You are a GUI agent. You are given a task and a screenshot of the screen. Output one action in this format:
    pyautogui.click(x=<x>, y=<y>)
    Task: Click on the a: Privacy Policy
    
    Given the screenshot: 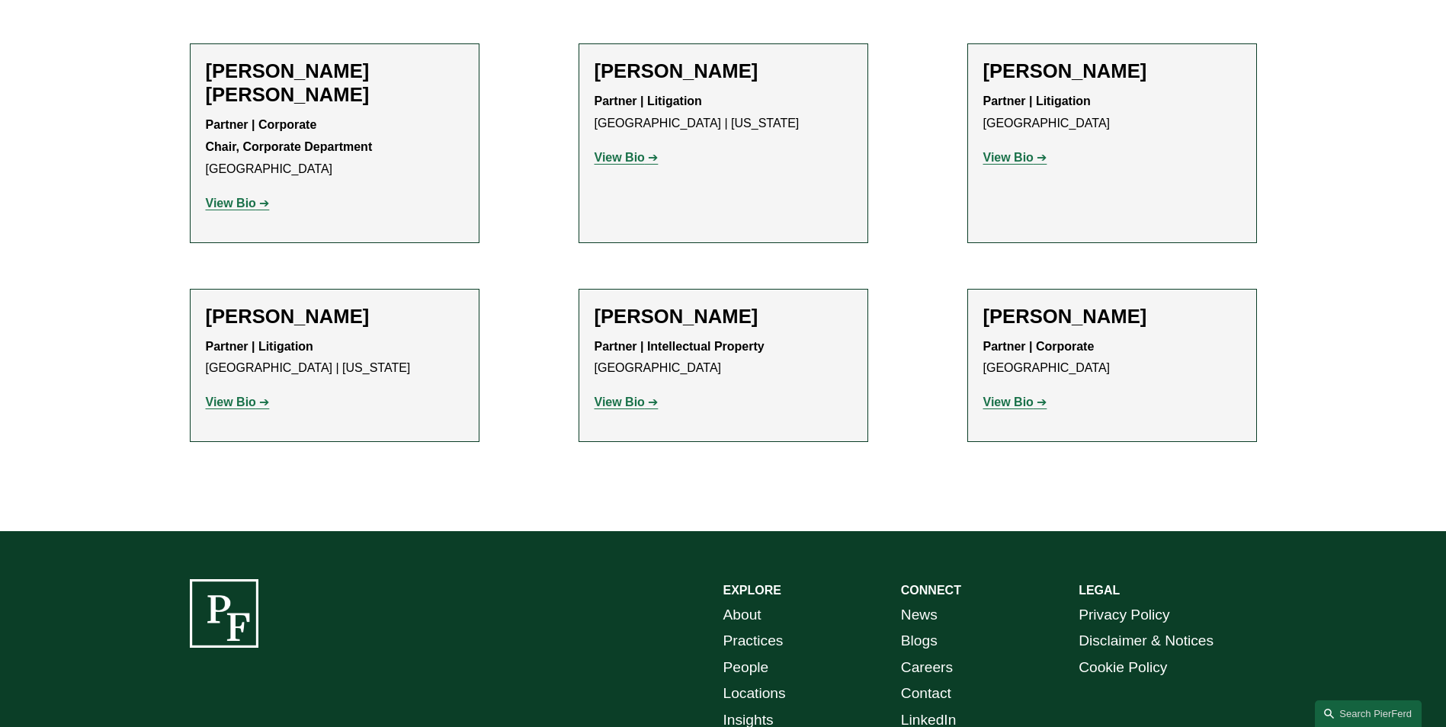 What is the action you would take?
    pyautogui.click(x=1124, y=615)
    